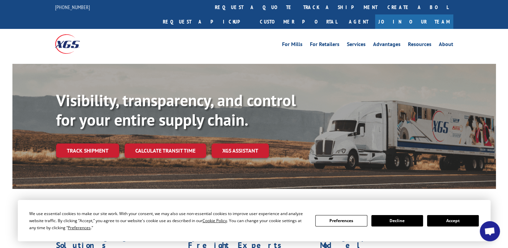 This screenshot has height=248, width=508. Describe the element at coordinates (341, 220) in the screenshot. I see `button: Preferences` at that location.